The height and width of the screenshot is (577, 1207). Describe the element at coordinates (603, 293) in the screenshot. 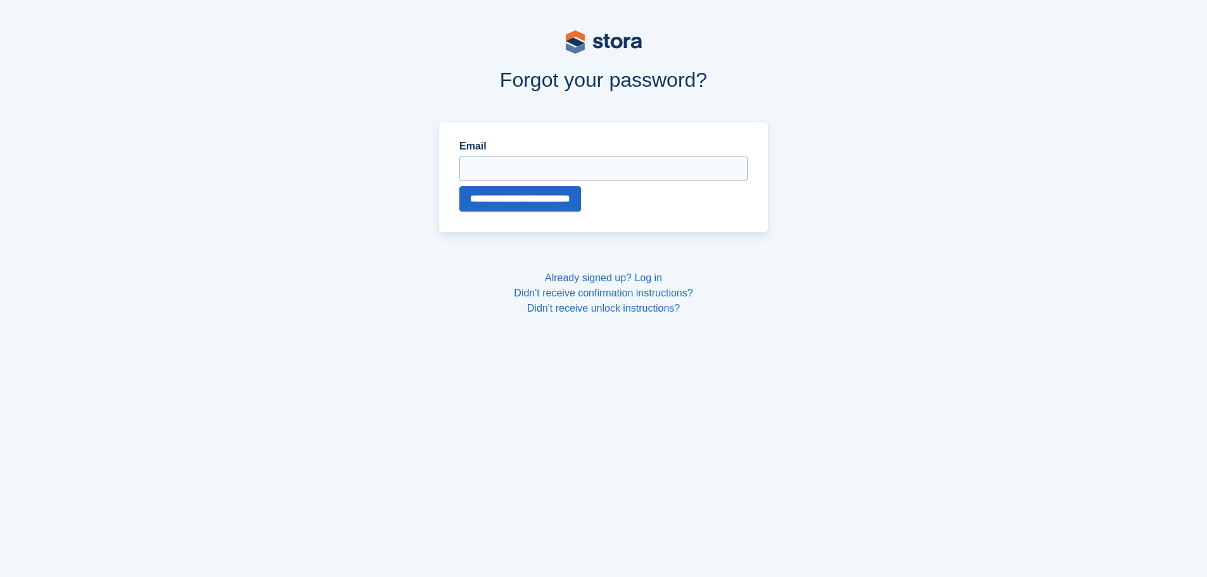

I see `a: Didn't receive confirmation instructions?` at that location.